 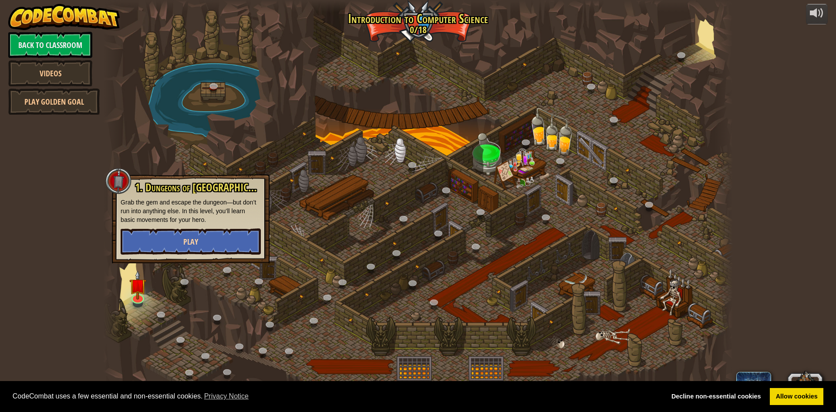 What do you see at coordinates (336, 396) in the screenshot?
I see `span: CodeCombat uses a few essential and non-essential cookies.` at bounding box center [336, 396].